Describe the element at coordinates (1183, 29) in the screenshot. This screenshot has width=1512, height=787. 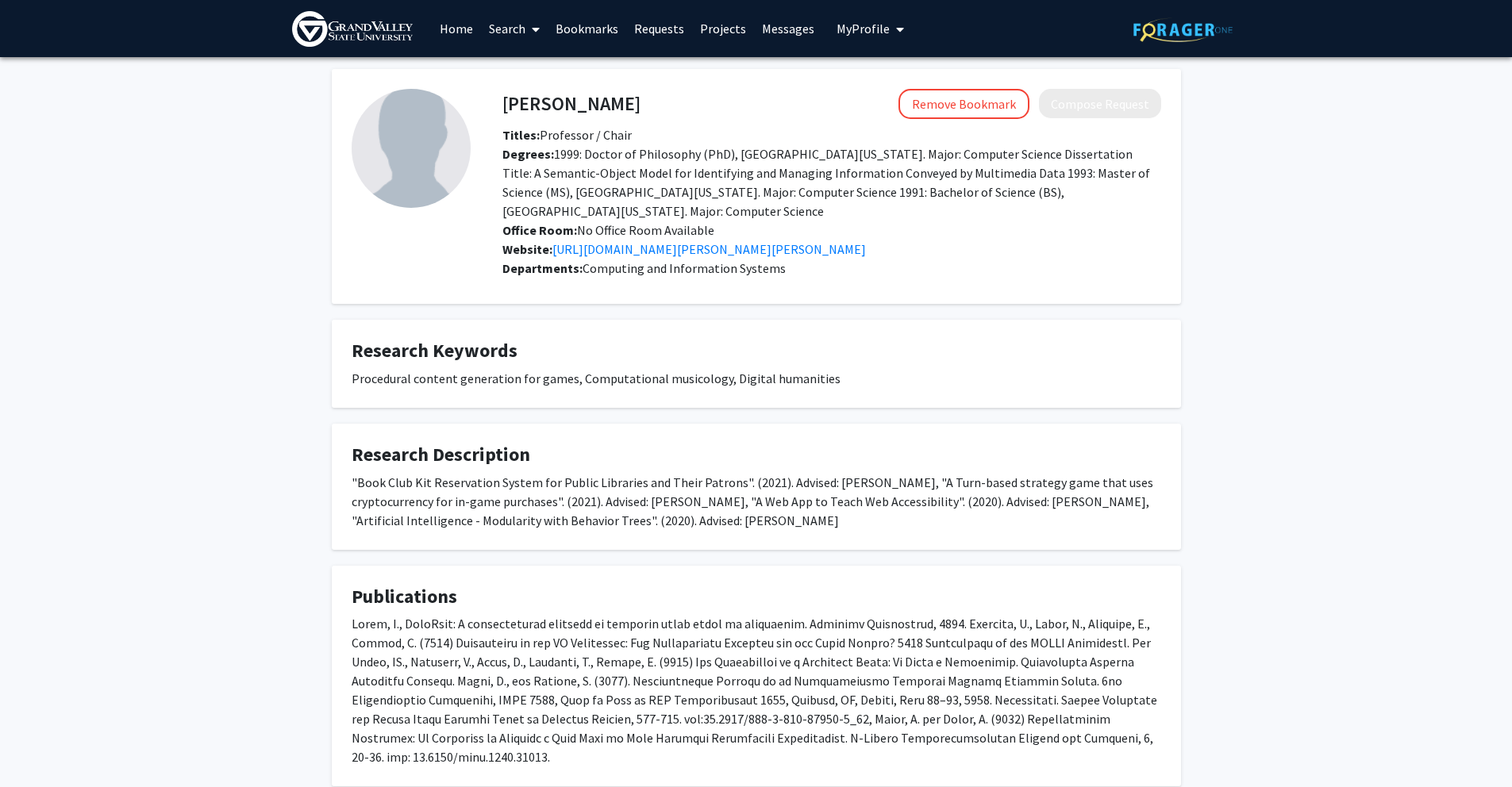
I see `img: ForagerOne Logo` at that location.